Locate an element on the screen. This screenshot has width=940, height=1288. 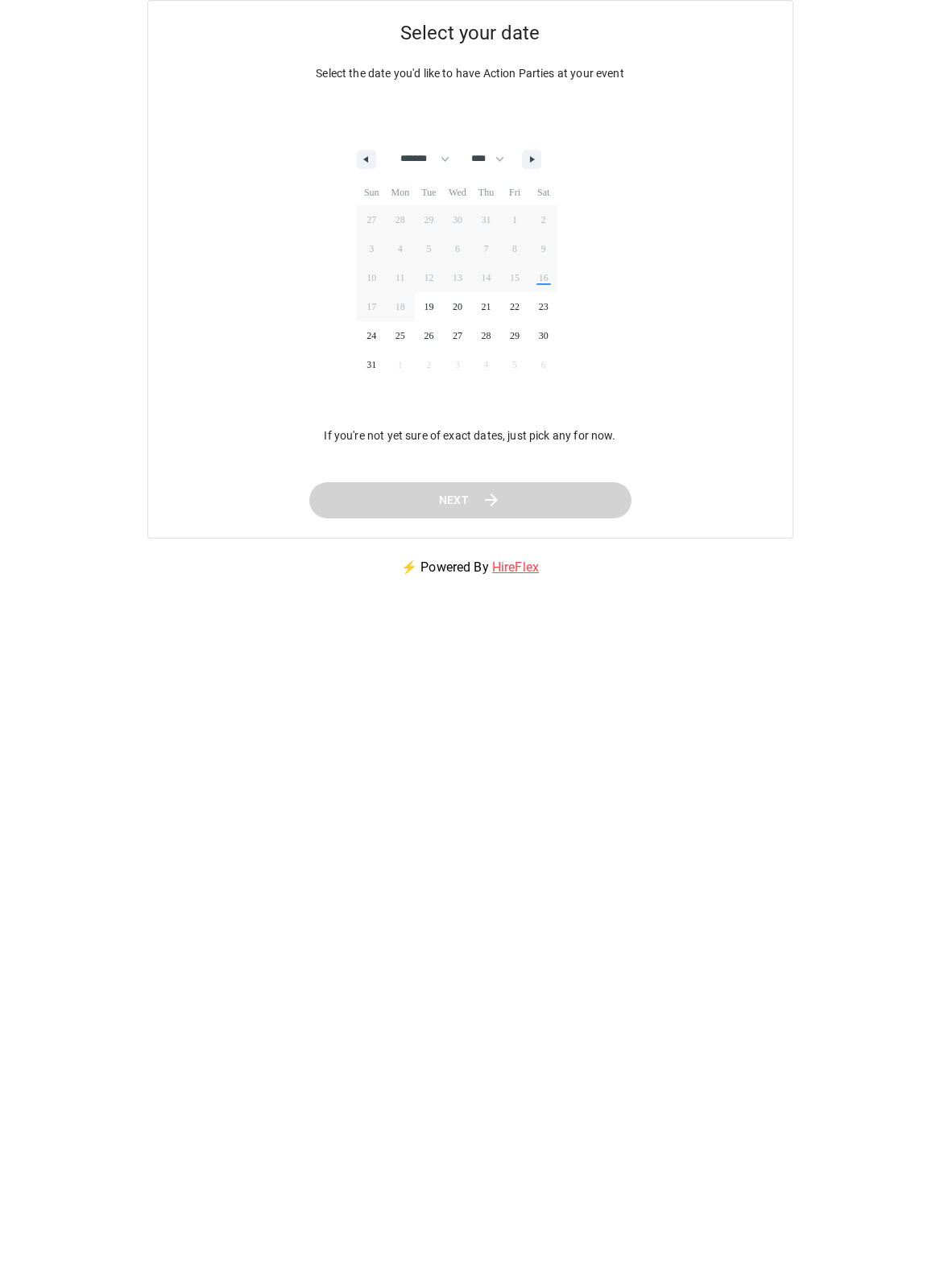
span: 13 is located at coordinates (457, 277).